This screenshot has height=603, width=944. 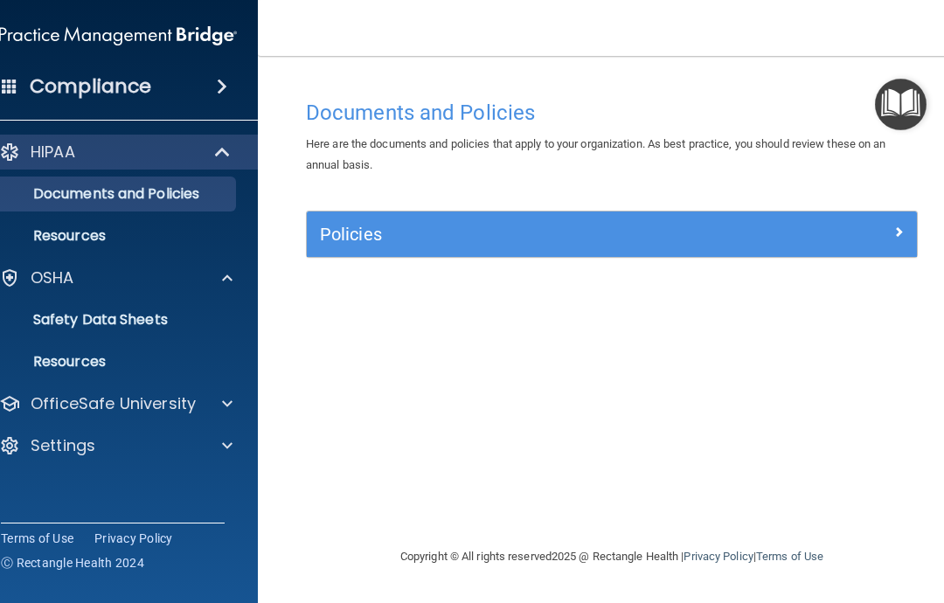 I want to click on div: Copyright © All rights reserved 2025 @ Rectangle Health | |, so click(x=612, y=557).